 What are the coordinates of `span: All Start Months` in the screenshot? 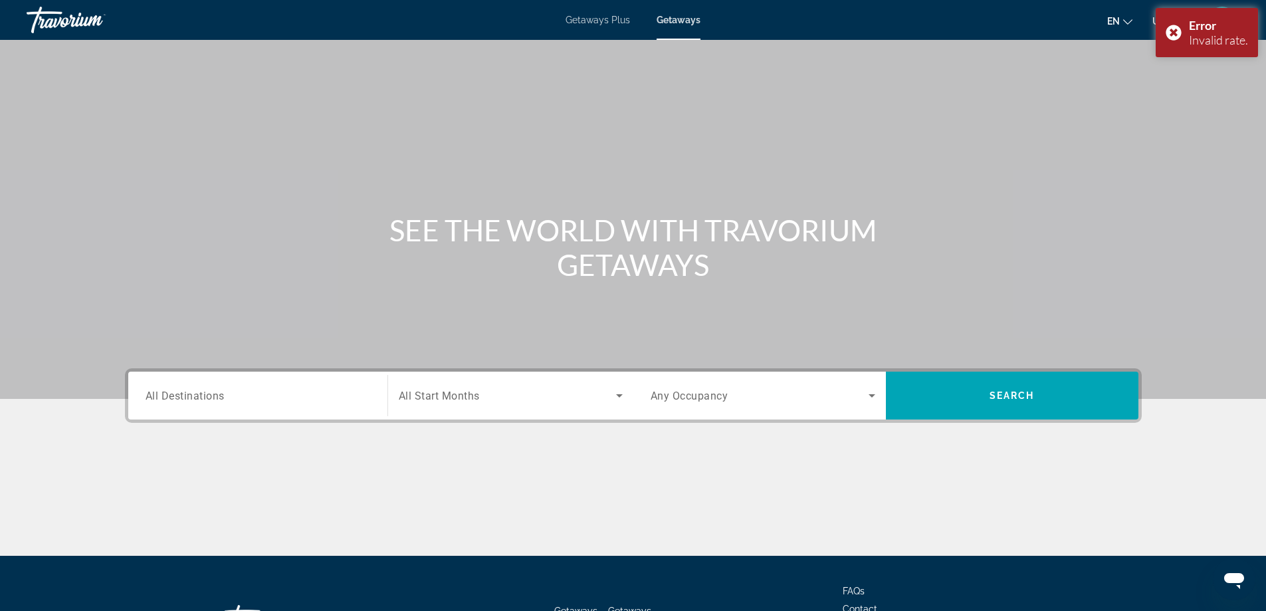 It's located at (439, 395).